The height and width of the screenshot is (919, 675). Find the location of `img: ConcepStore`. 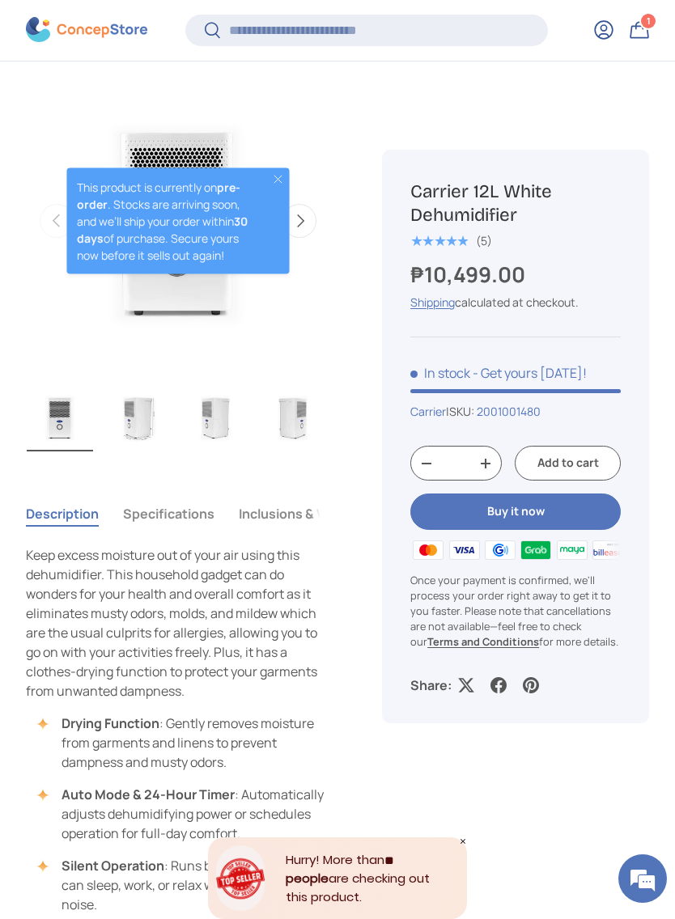

img: ConcepStore is located at coordinates (87, 30).